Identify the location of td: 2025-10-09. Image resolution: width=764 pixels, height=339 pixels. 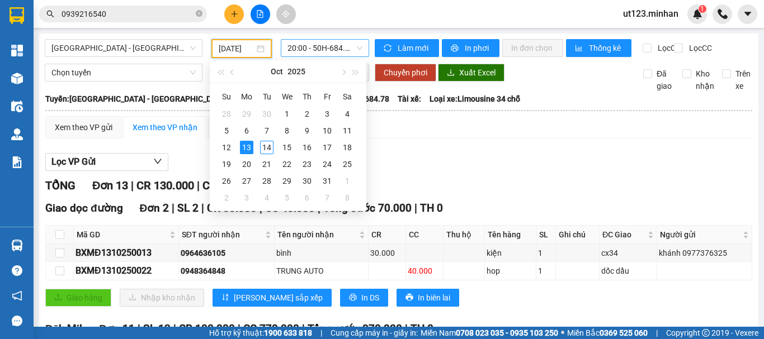
(307, 131).